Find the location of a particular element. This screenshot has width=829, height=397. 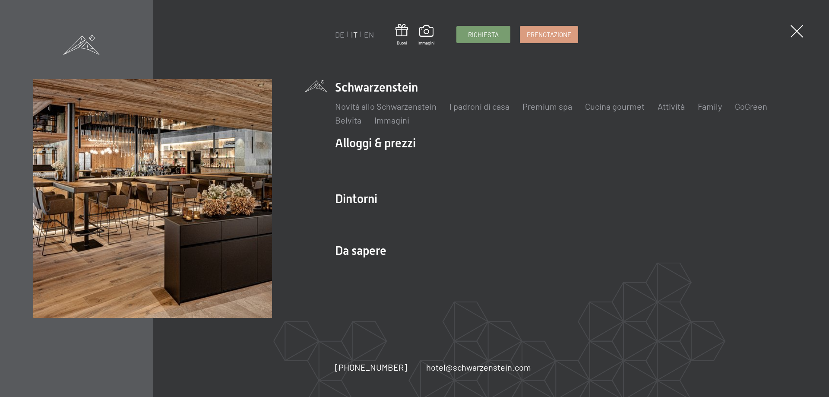

a: Premium spa is located at coordinates (547, 106).